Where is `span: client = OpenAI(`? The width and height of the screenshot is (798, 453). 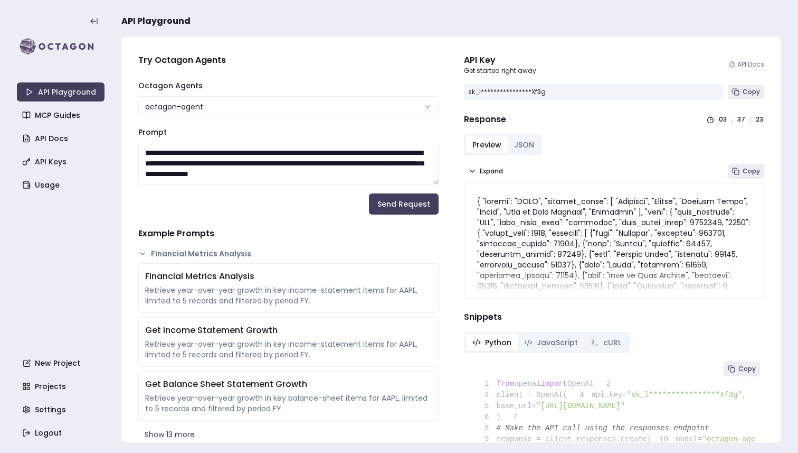 span: client = OpenAI( is located at coordinates (520, 394).